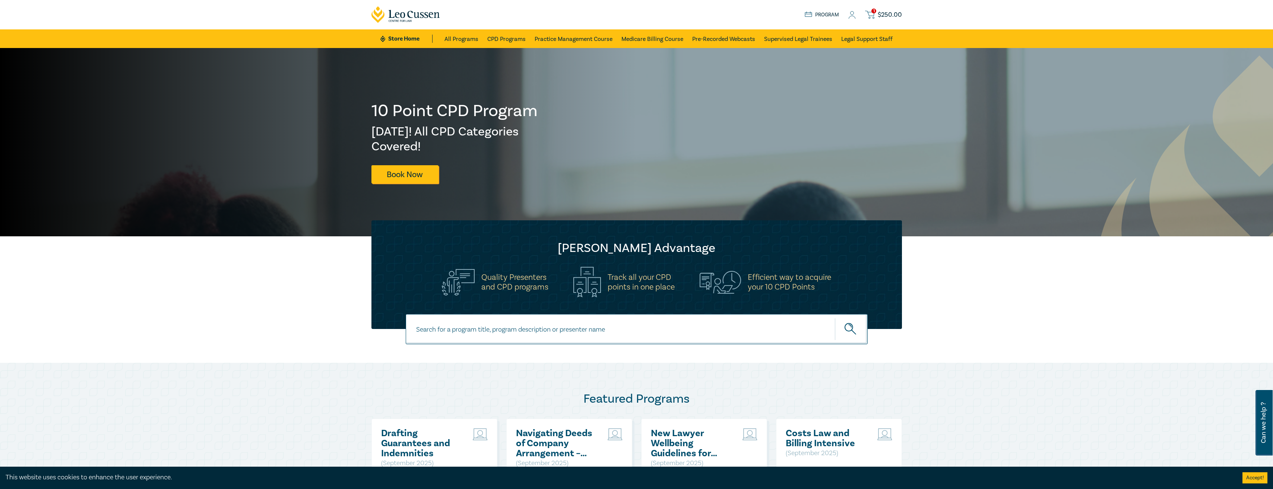 This screenshot has height=489, width=1273. I want to click on span: 1, so click(874, 11).